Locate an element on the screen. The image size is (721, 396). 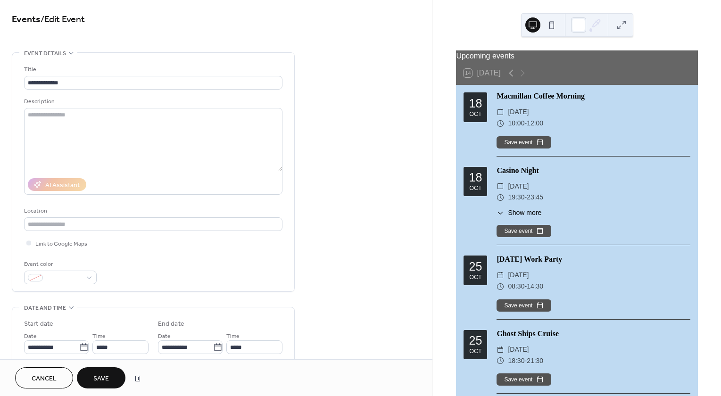
a: Events is located at coordinates (26, 19).